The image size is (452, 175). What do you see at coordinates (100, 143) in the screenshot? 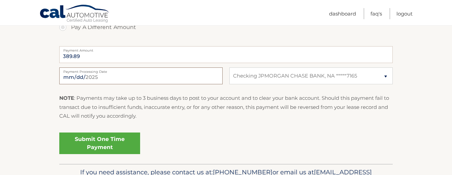
I see `a: Submit One Time Payment` at bounding box center [100, 143].